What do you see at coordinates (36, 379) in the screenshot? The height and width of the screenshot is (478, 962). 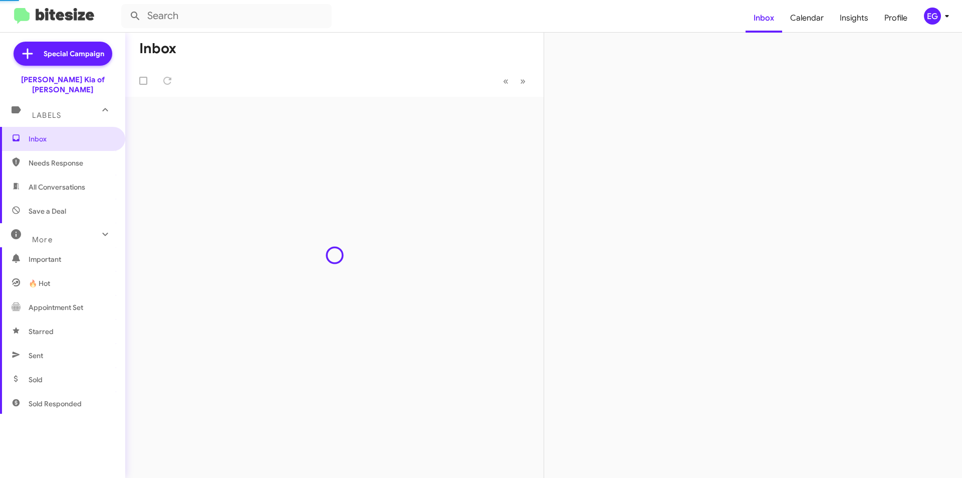 I see `span: Sold` at bounding box center [36, 379].